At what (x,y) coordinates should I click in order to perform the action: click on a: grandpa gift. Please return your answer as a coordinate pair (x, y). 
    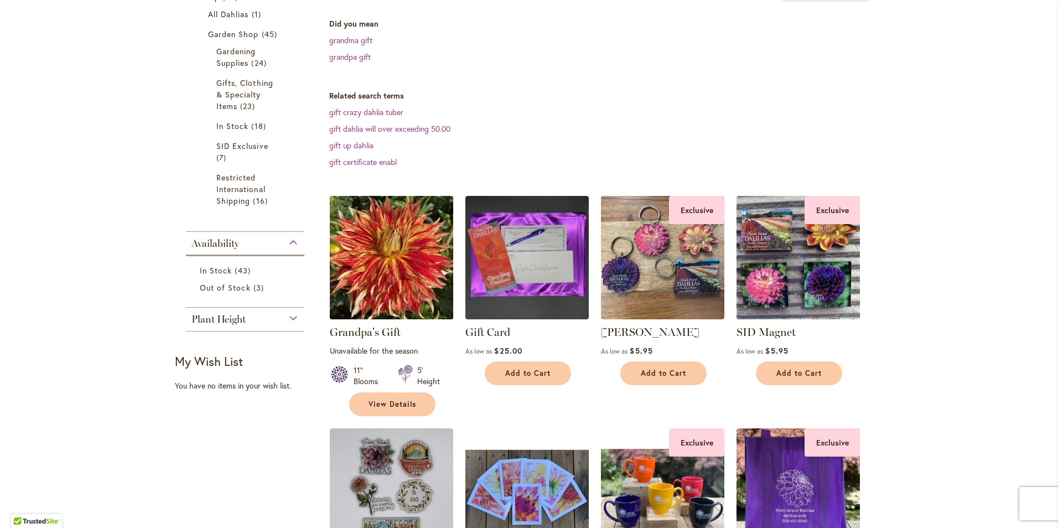
    Looking at the image, I should click on (350, 56).